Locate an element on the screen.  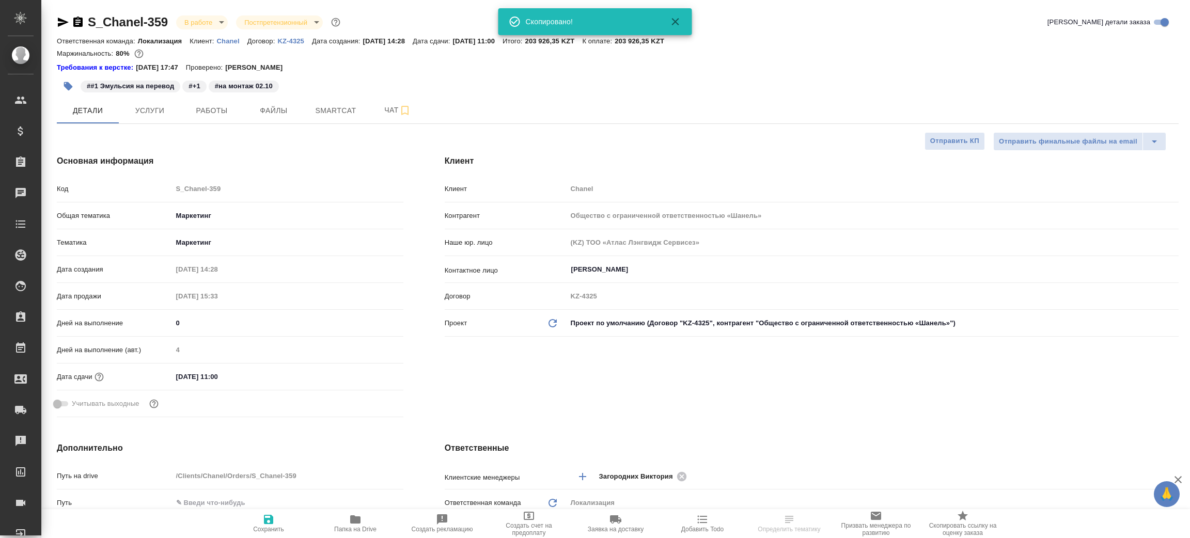
svg: Подписаться is located at coordinates (405, 110).